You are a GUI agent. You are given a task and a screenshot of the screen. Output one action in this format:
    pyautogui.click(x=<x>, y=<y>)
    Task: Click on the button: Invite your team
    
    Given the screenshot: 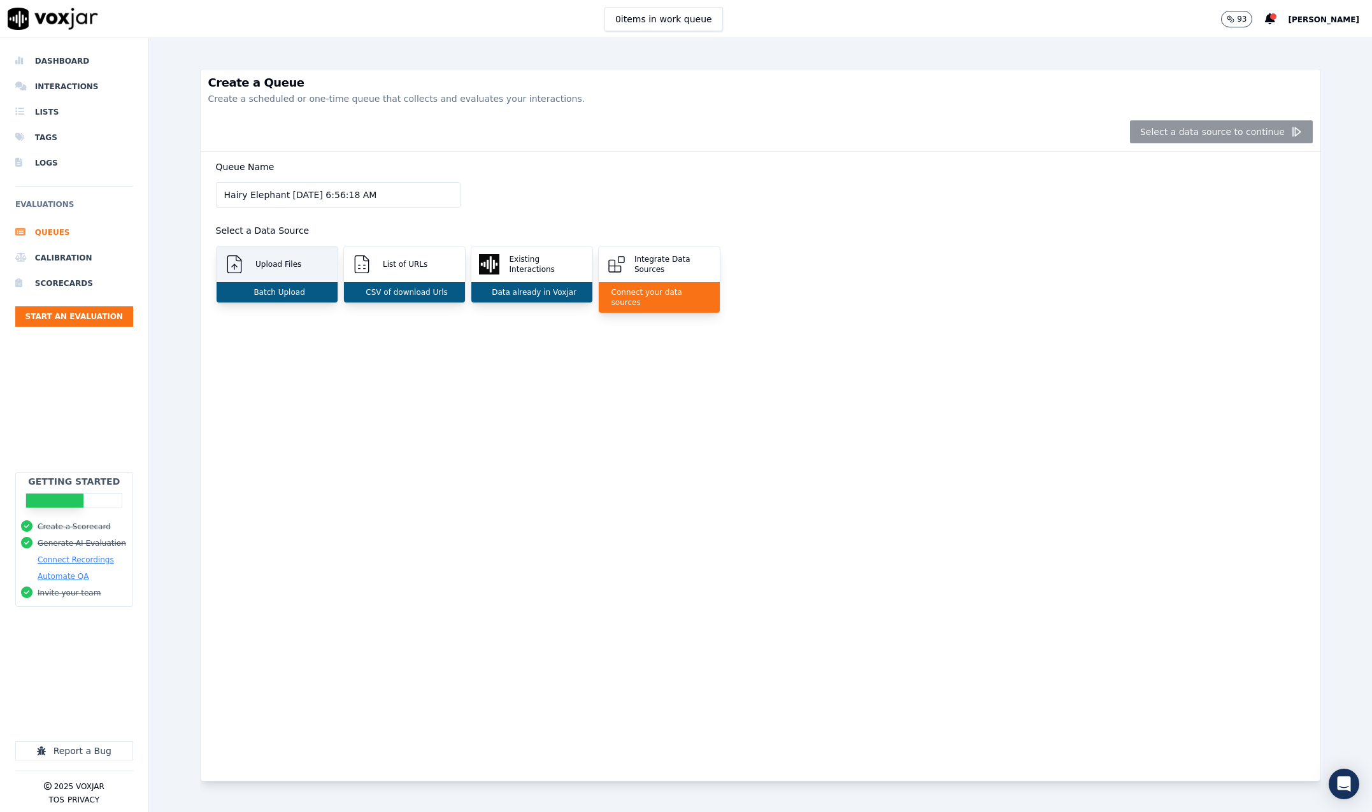 What is the action you would take?
    pyautogui.click(x=69, y=593)
    